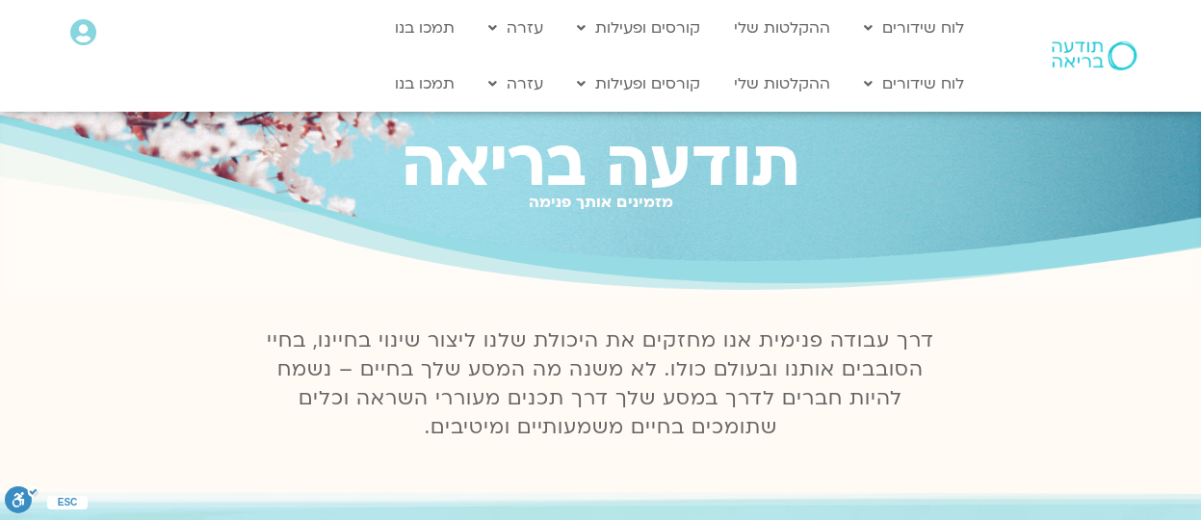 This screenshot has width=1201, height=520. What do you see at coordinates (601, 384) in the screenshot?
I see `p: דרך עבודה פנימית אנו מחזקים את היכולת שלנו ליצור שינוי בחיינו, בחיי הסובבים אותנו ובעולם כולו. לא...` at bounding box center [601, 384].